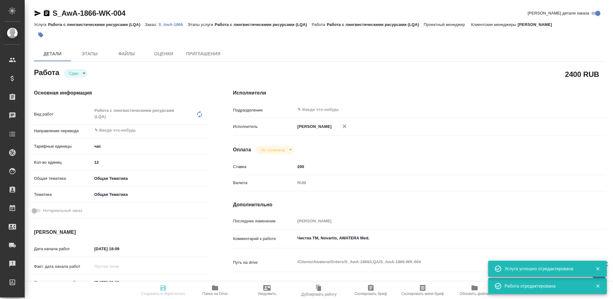  Describe the element at coordinates (371, 290) in the screenshot. I see `button: Скопировать бриф` at that location.